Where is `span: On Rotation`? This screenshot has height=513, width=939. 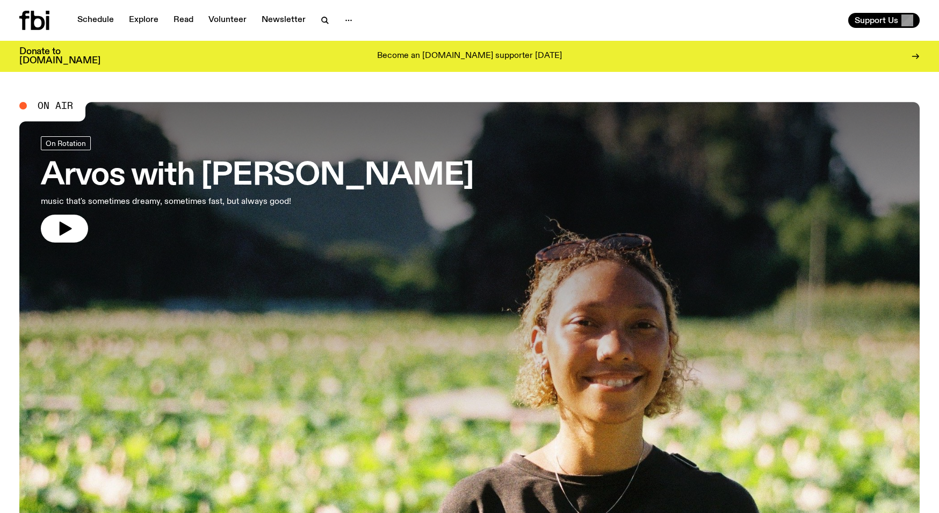 span: On Rotation is located at coordinates (66, 143).